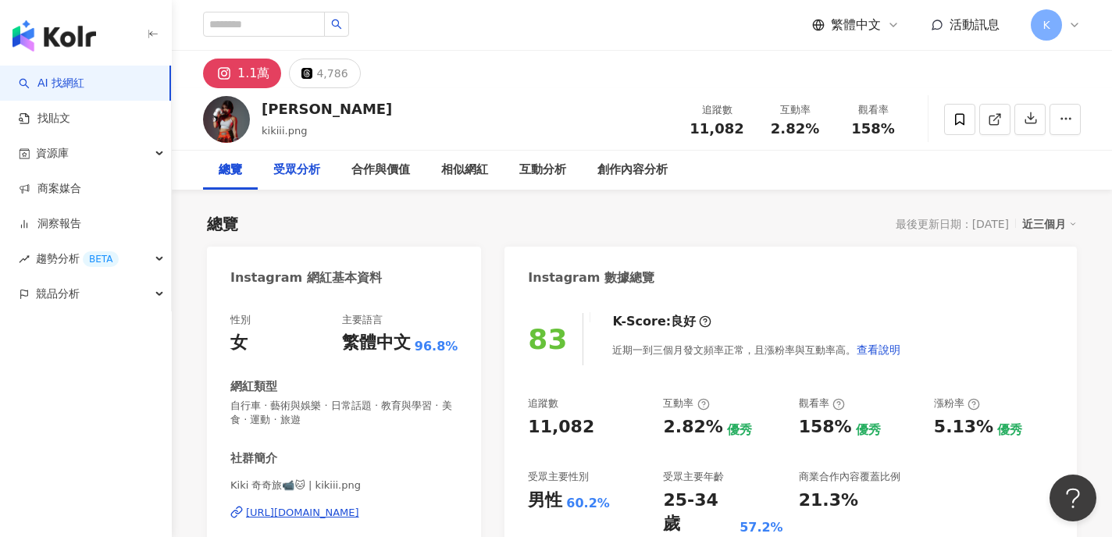 This screenshot has width=1112, height=537. Describe the element at coordinates (377, 343) in the screenshot. I see `div: 繁體中文` at that location.